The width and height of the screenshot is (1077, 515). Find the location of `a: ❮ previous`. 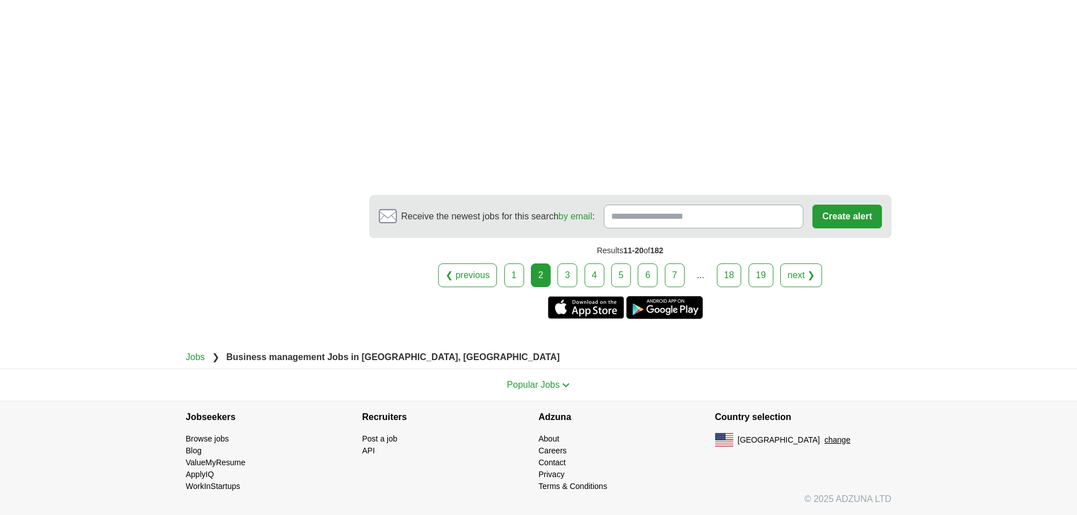

a: ❮ previous is located at coordinates (468, 275).